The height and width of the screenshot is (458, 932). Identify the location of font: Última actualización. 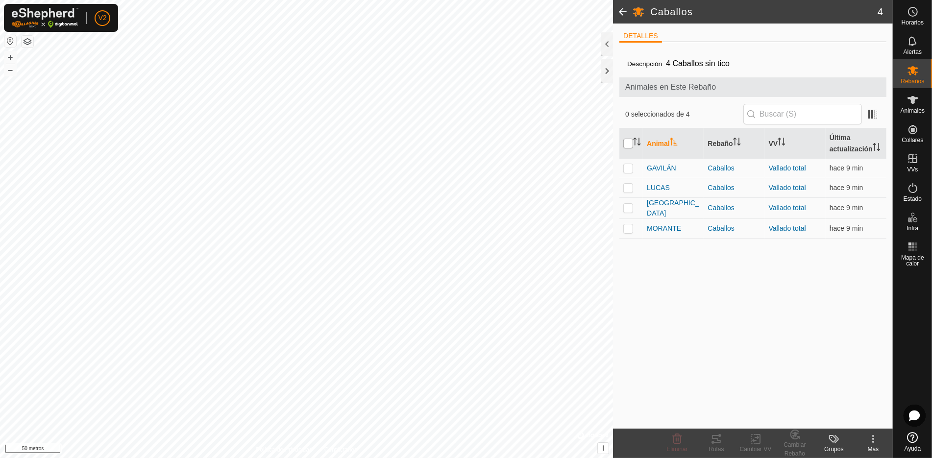
(852, 143).